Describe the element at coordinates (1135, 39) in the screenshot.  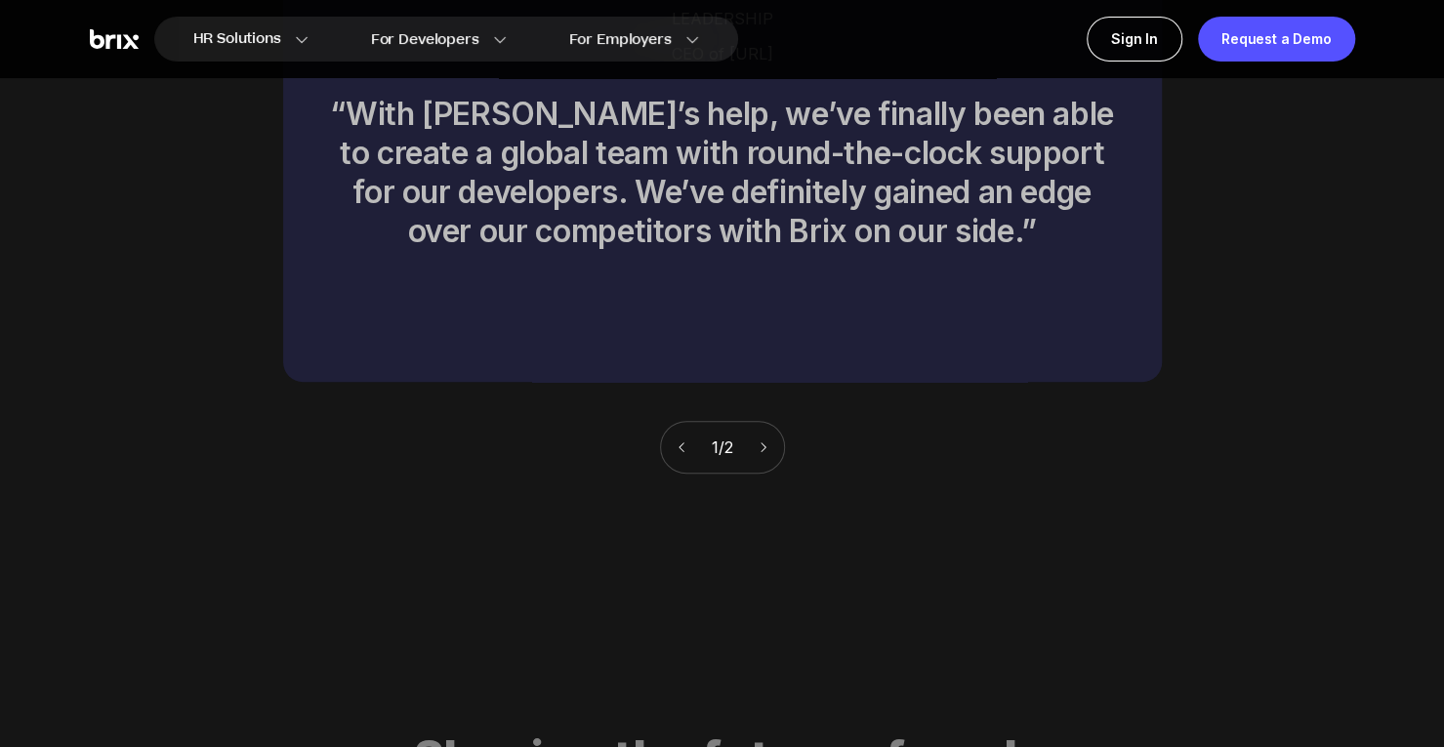
I see `a: Sign In` at that location.